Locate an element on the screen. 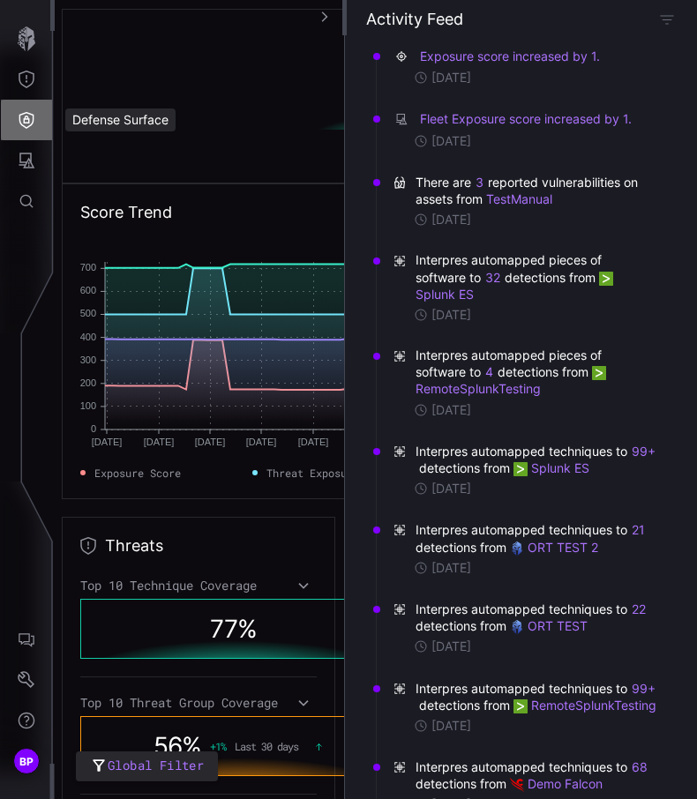  text: 600 is located at coordinates (88, 290).